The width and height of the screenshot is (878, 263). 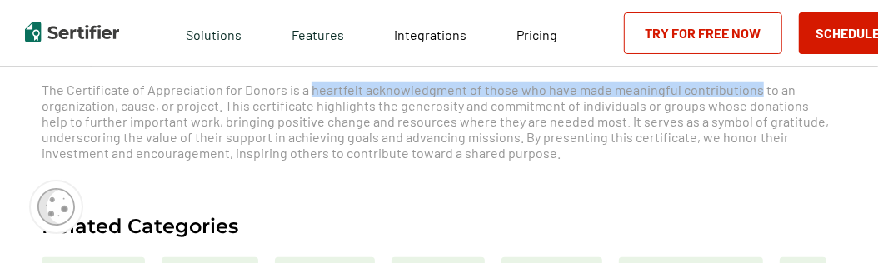 What do you see at coordinates (836, 223) in the screenshot?
I see `div: Chat Widget` at bounding box center [836, 223].